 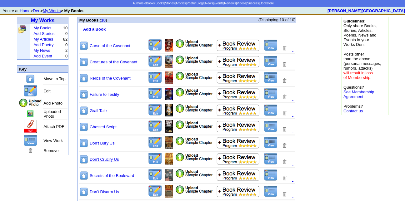 What do you see at coordinates (44, 33) in the screenshot?
I see `a: Add Stories` at bounding box center [44, 33].